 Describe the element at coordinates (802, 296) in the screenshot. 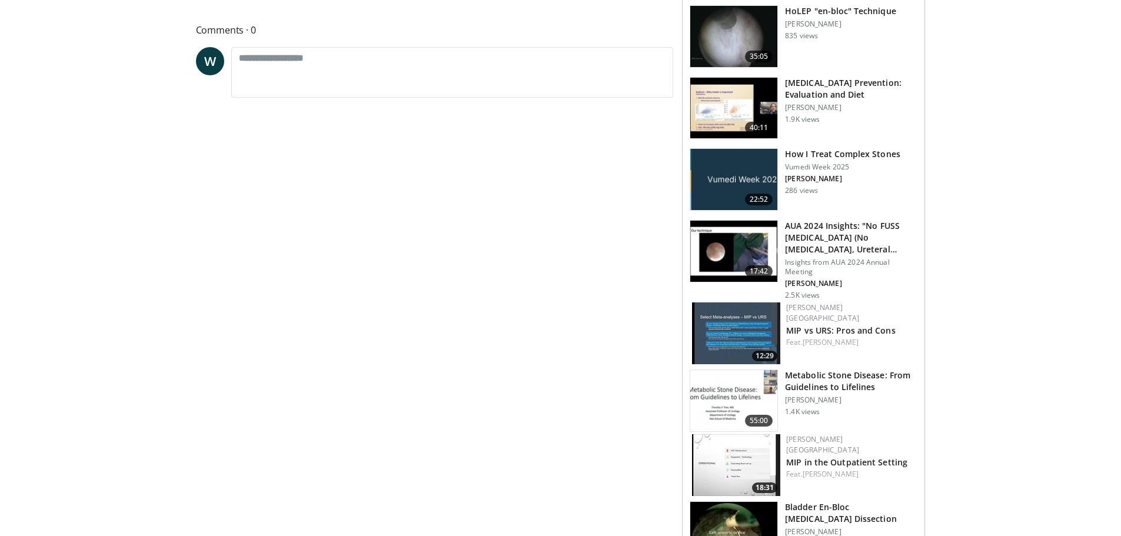

I see `p: 2.5K views` at that location.